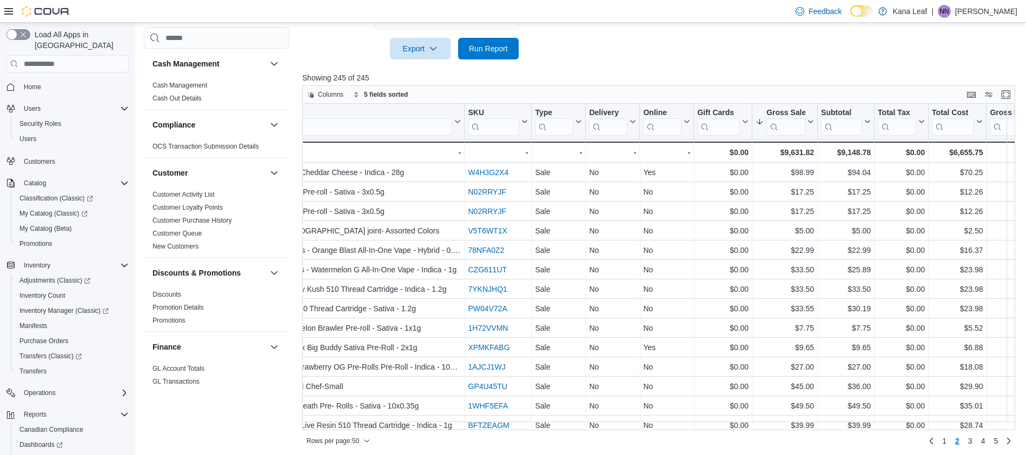 This screenshot has height=455, width=1026. I want to click on a: PW04V72A, so click(487, 309).